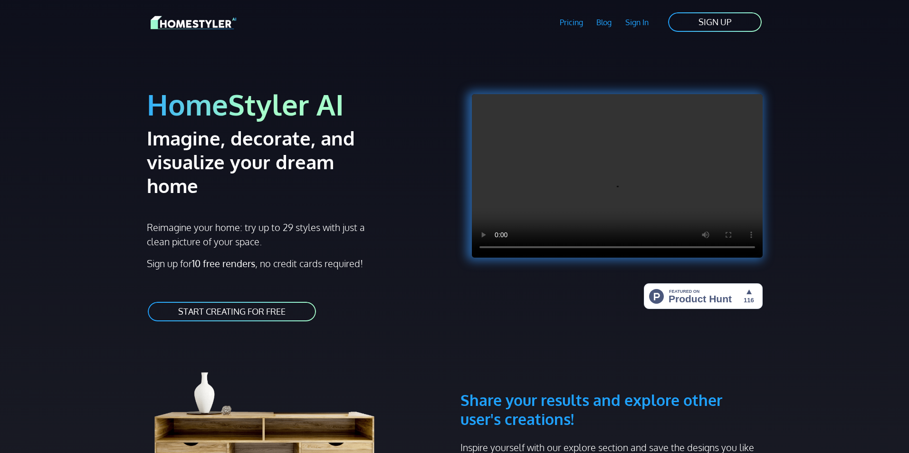  Describe the element at coordinates (298, 263) in the screenshot. I see `p: Sign up for , no credit cards required!` at that location.